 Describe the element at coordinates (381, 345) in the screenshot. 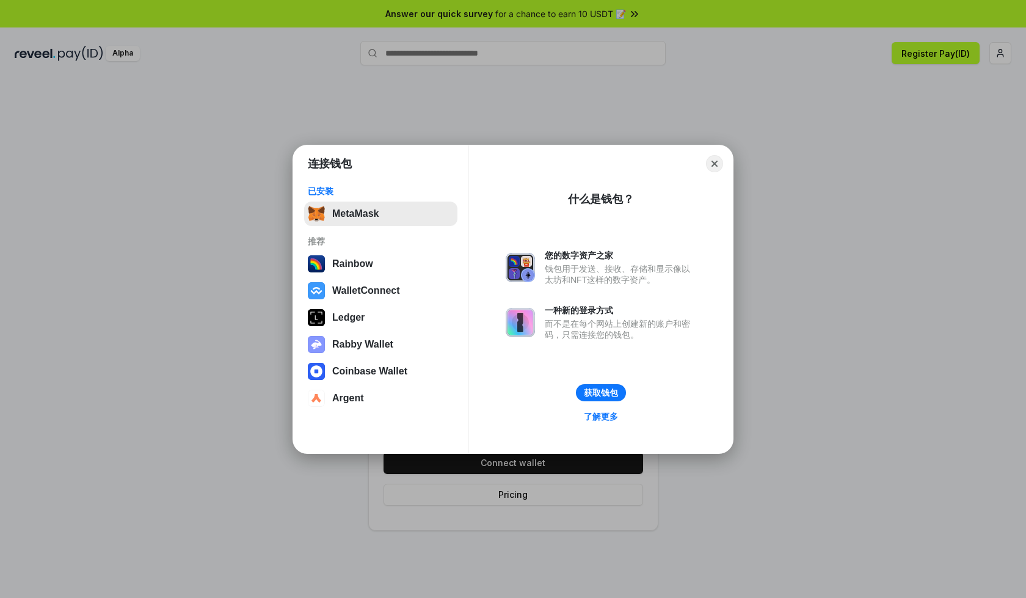

I see `button: Rabby Wallet` at that location.